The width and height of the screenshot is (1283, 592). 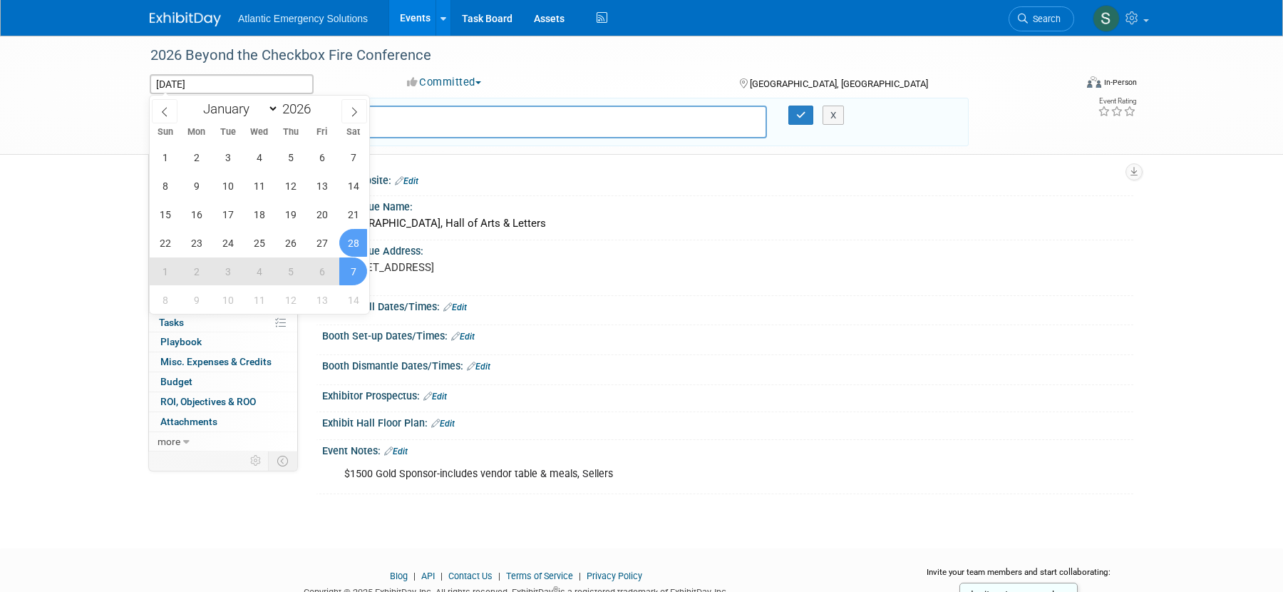 What do you see at coordinates (196, 214) in the screenshot?
I see `span: February 16, 2026` at bounding box center [196, 214].